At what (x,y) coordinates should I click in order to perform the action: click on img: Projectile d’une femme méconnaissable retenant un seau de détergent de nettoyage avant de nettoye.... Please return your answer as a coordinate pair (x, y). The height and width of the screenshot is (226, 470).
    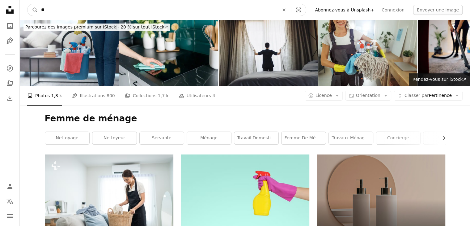
    Looking at the image, I should click on (69, 53).